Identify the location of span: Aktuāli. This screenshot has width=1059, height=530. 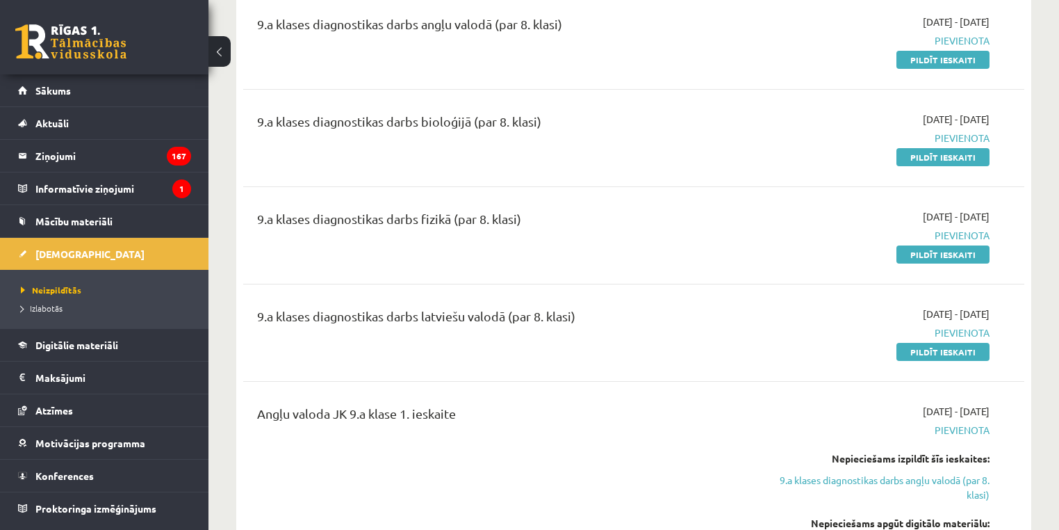
(52, 123).